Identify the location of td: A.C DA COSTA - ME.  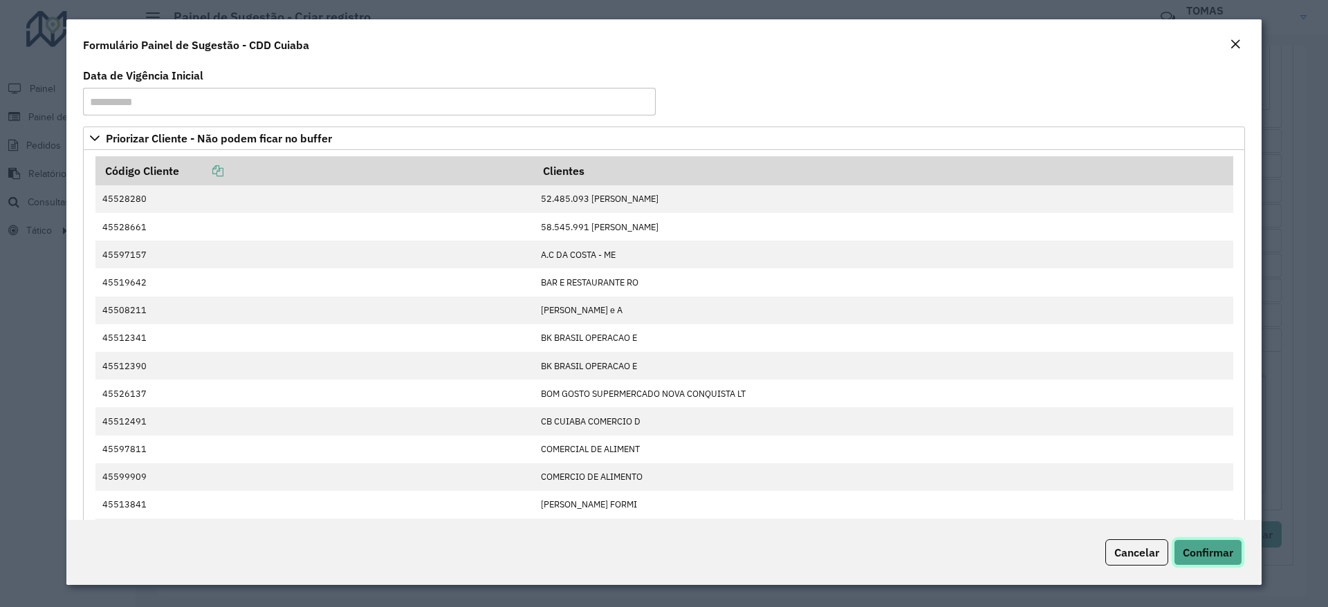
(883, 254).